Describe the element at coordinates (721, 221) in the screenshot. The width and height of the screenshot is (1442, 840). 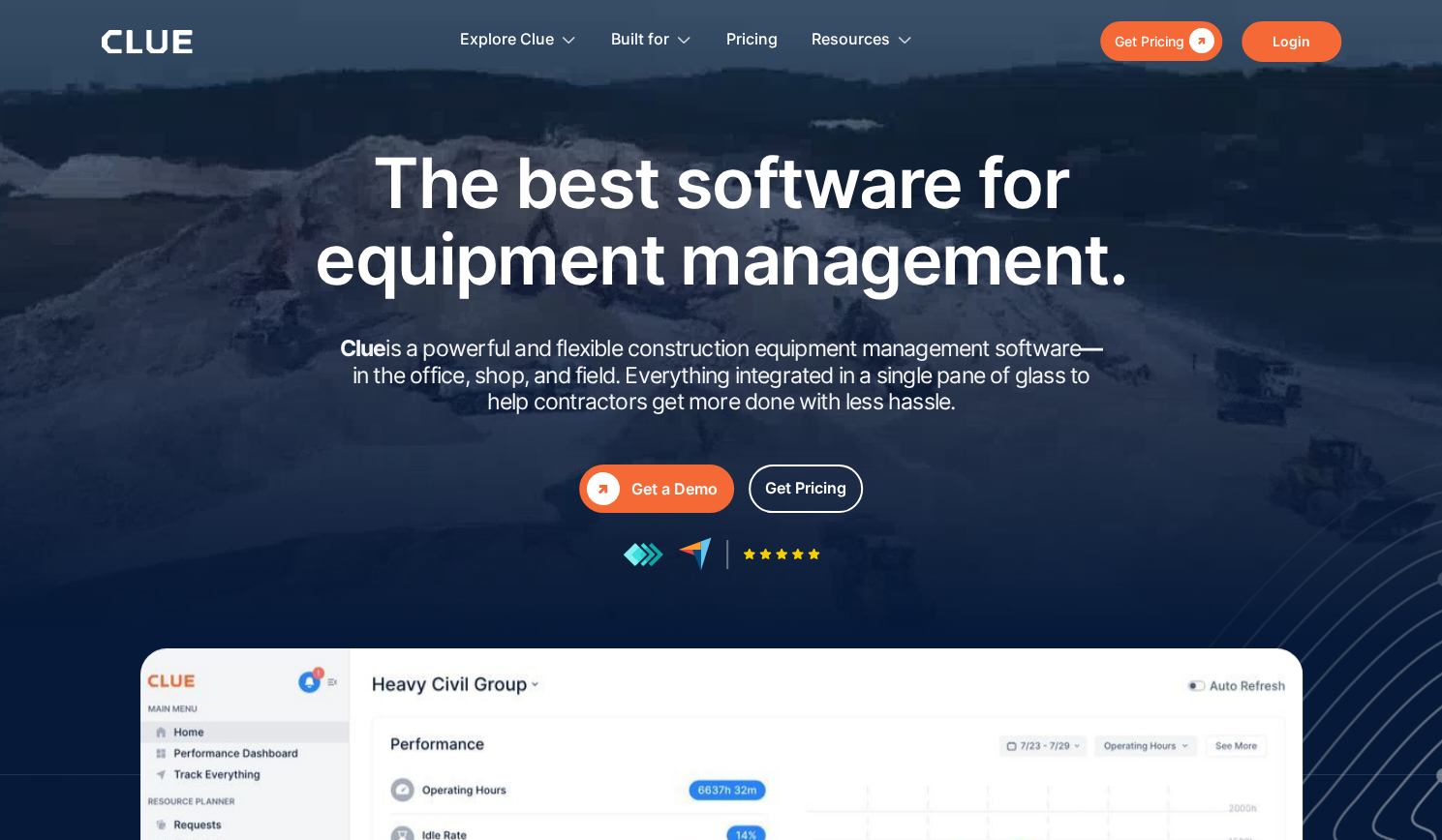
I see `h1: The best software for equipment management.` at that location.